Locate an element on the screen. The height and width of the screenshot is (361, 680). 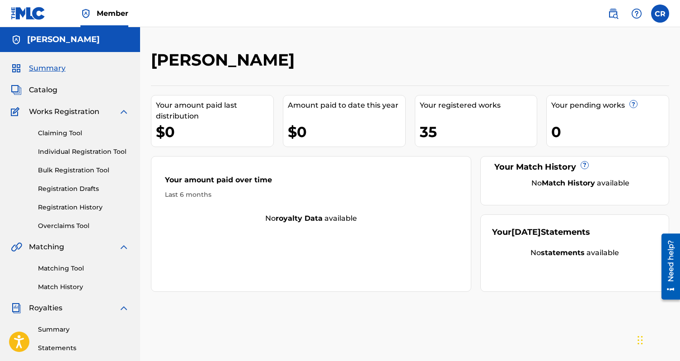
div: Amount paid to date this year is located at coordinates (347, 105).